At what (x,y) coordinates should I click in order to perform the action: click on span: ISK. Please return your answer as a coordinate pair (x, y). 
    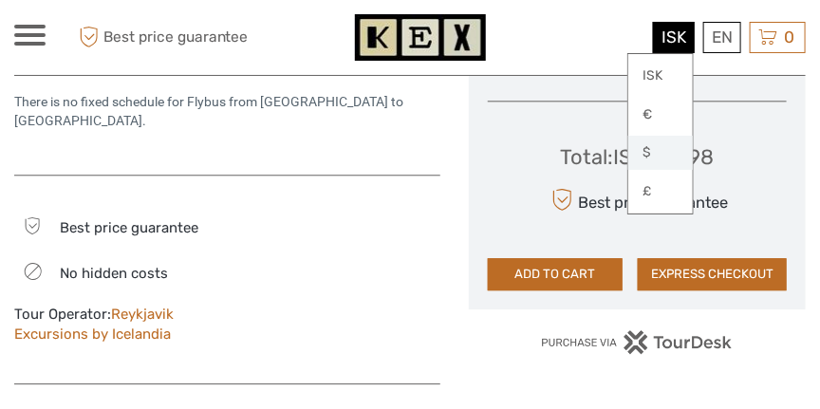
    Looking at the image, I should click on (674, 37).